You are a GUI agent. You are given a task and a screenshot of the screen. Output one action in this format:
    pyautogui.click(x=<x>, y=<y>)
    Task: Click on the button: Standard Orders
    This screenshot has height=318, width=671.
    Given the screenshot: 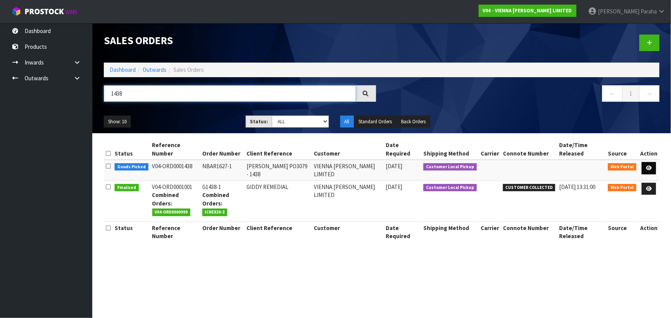 What is the action you would take?
    pyautogui.click(x=375, y=122)
    